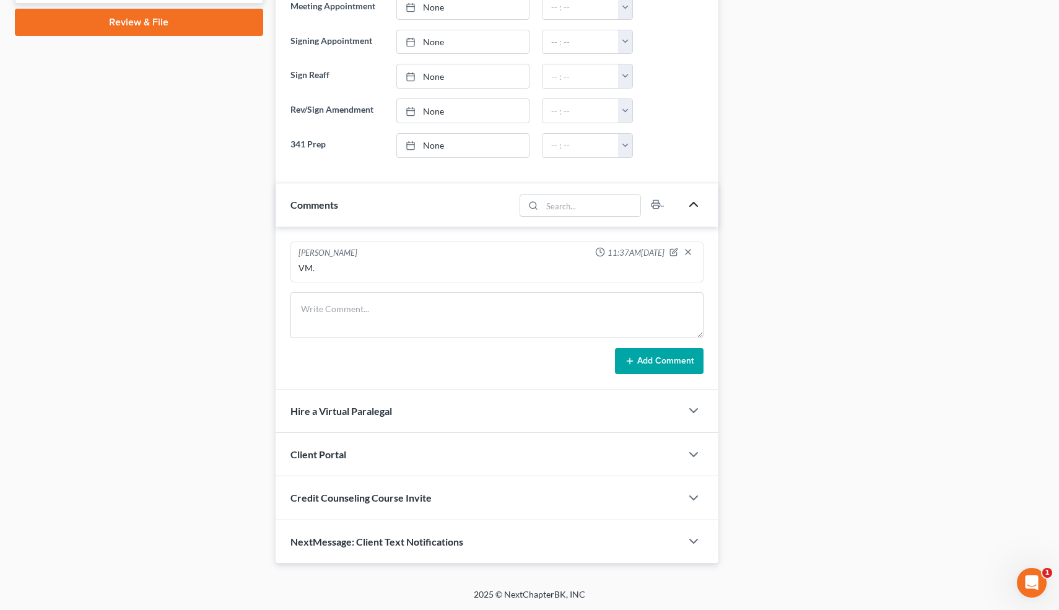 The image size is (1059, 610). Describe the element at coordinates (659, 361) in the screenshot. I see `button: Add Comment` at that location.